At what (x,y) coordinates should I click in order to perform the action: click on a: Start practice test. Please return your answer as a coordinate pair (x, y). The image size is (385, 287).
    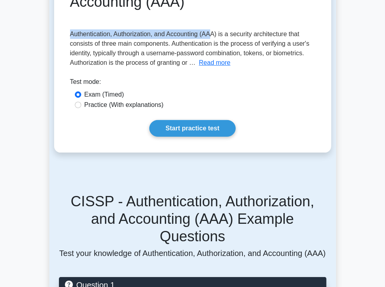
    Looking at the image, I should click on (192, 129).